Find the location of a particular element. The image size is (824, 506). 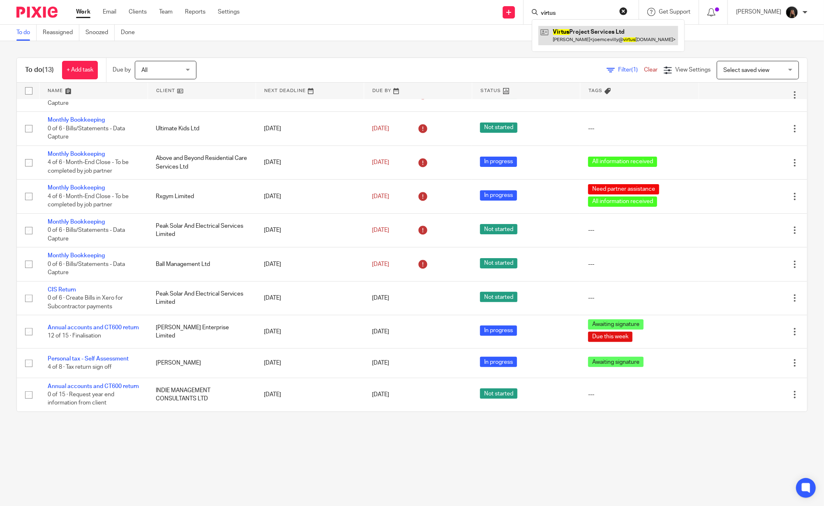

a: Done is located at coordinates (131, 32).